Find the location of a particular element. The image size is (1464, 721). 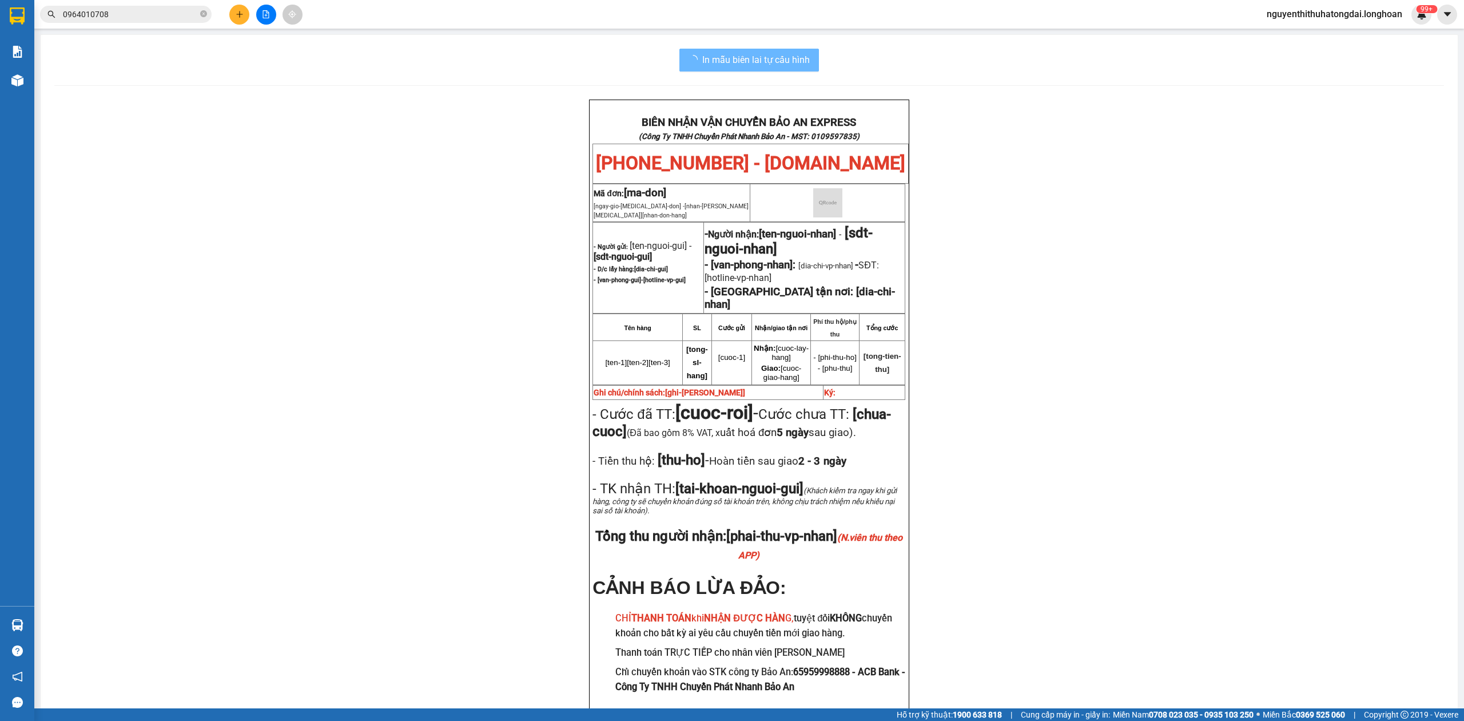

strong: Cước gửi is located at coordinates (732, 328).